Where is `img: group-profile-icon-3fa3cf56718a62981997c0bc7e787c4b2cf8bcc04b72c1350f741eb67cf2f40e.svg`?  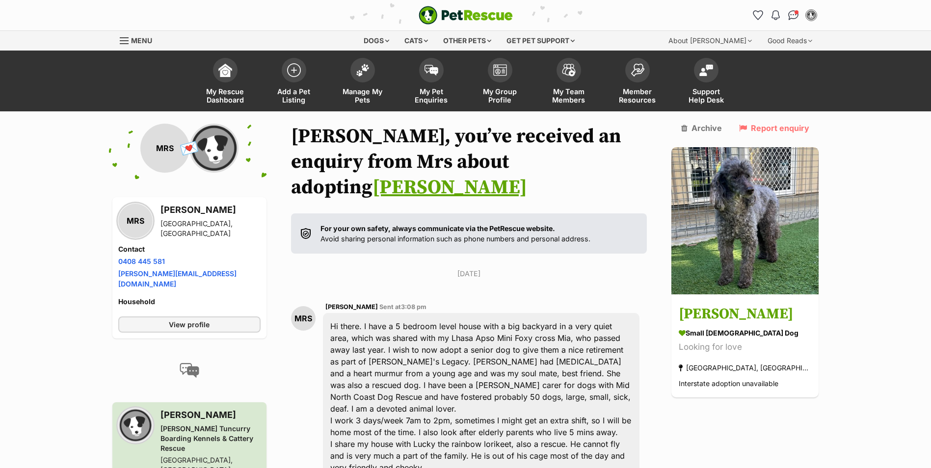
img: group-profile-icon-3fa3cf56718a62981997c0bc7e787c4b2cf8bcc04b72c1350f741eb67cf2f40e.svg is located at coordinates (500, 70).